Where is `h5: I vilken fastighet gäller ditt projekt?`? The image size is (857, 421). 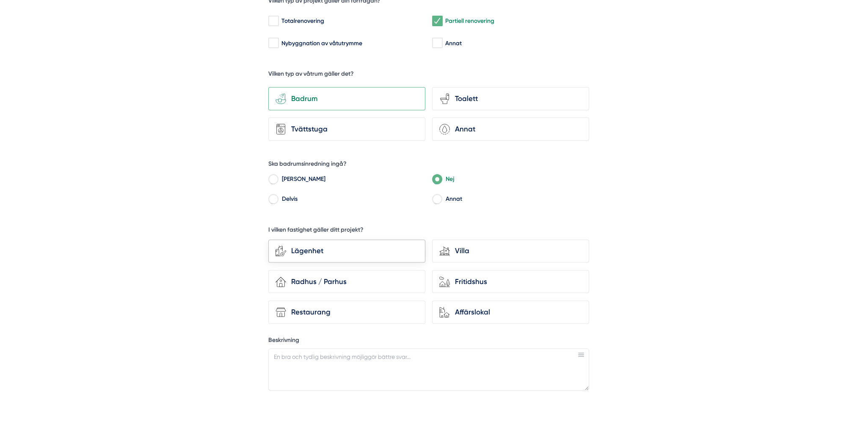
h5: I vilken fastighet gäller ditt projekt? is located at coordinates (316, 231).